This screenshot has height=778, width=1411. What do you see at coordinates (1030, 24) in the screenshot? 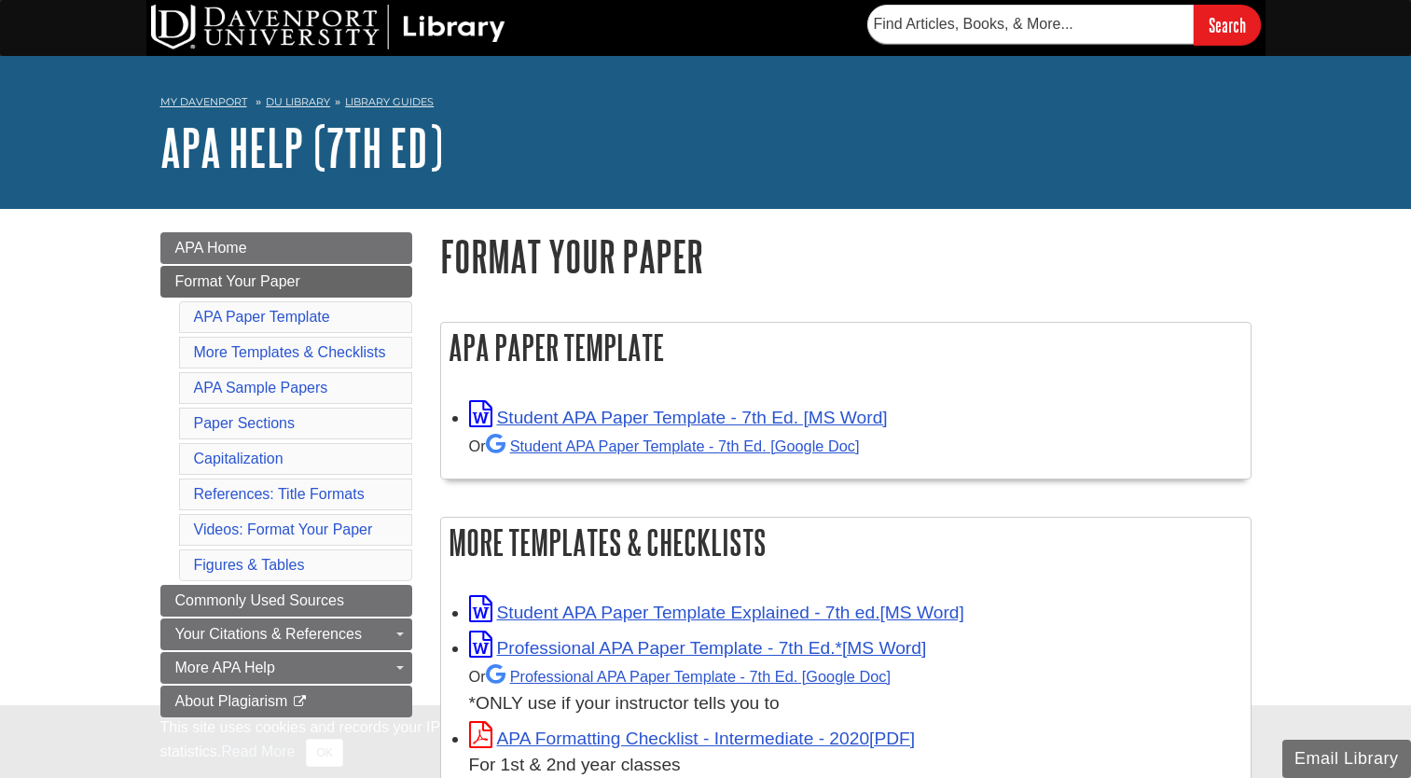
I see `input: Find Articles, Books, & More...` at bounding box center [1030, 24].